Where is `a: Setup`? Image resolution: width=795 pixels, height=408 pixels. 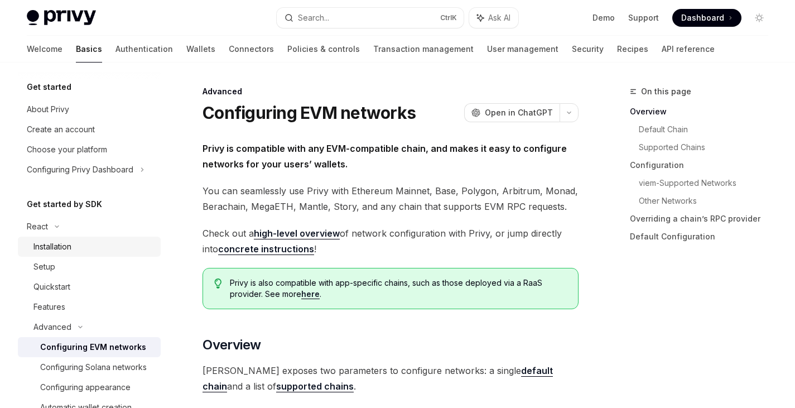 a: Setup is located at coordinates (89, 267).